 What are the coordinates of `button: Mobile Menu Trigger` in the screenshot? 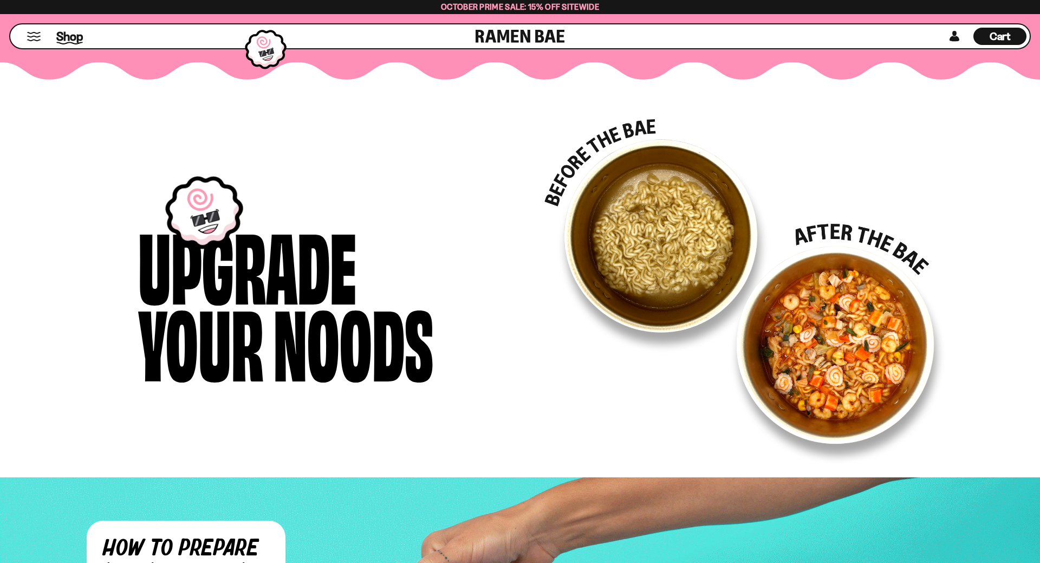 It's located at (34, 36).